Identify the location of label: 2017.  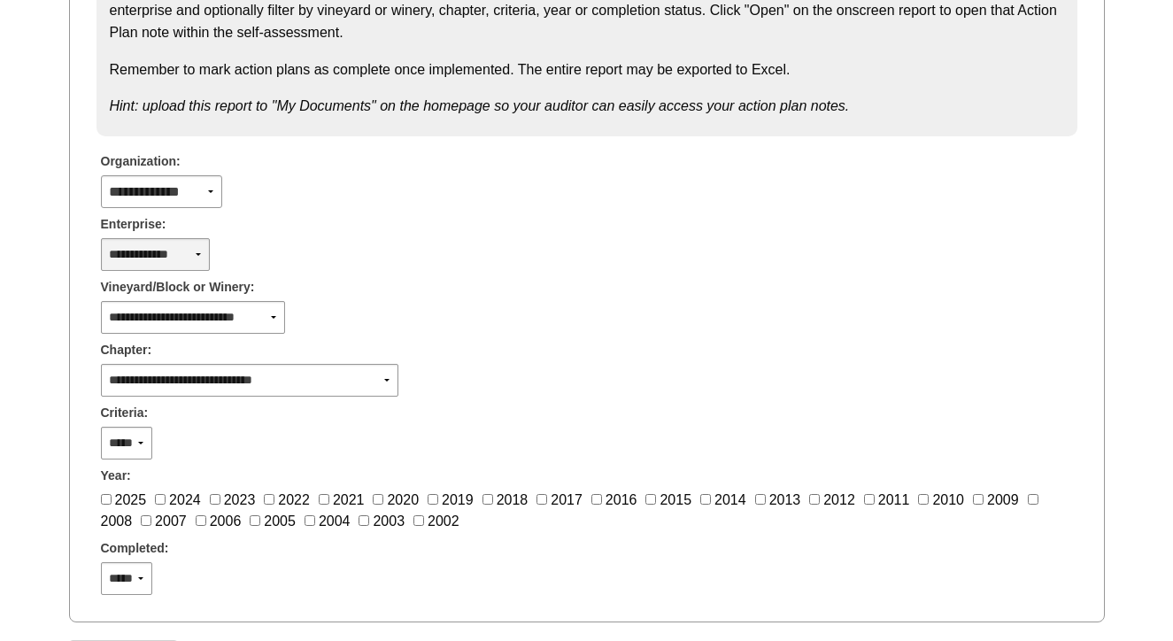
(567, 499).